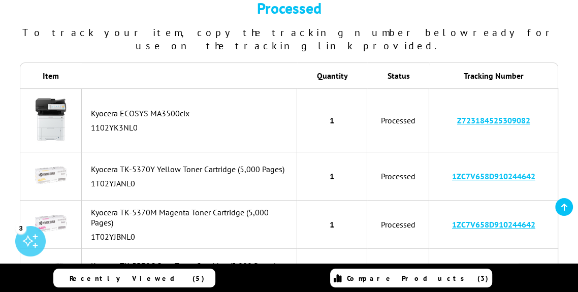  I want to click on img: Kyocera TK-5370C Cyan Toner Cartridge (5,000 Pages), so click(51, 272).